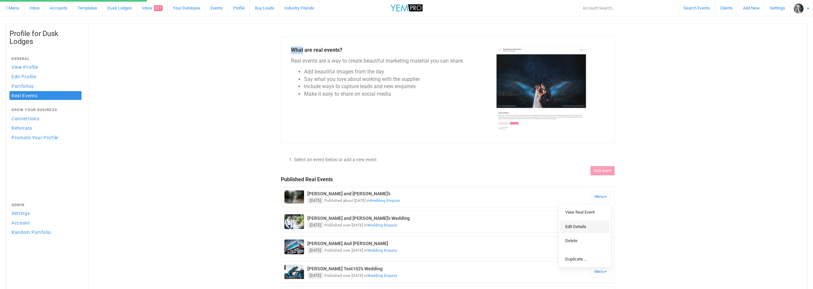 The height and width of the screenshot is (289, 813). Describe the element at coordinates (45, 128) in the screenshot. I see `a: Referrals` at that location.